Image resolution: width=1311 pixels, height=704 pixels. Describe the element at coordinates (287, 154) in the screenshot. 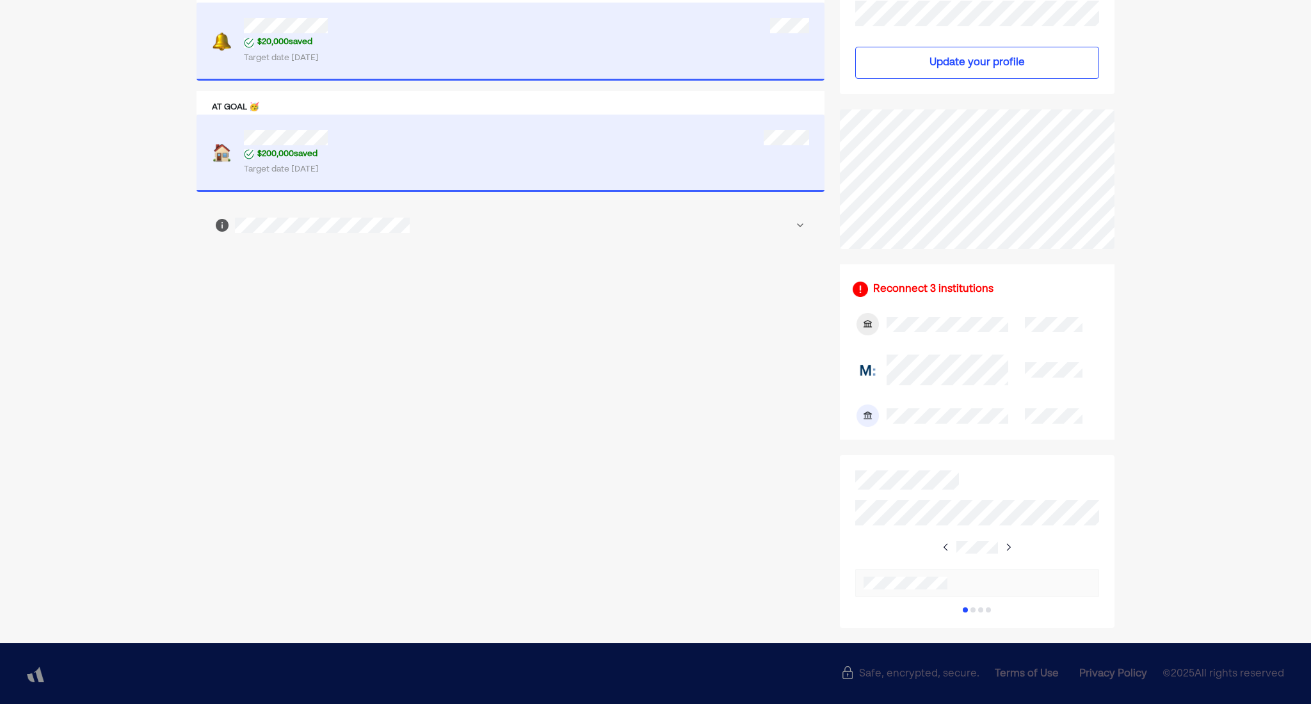

I see `span: $200,000 saved` at that location.